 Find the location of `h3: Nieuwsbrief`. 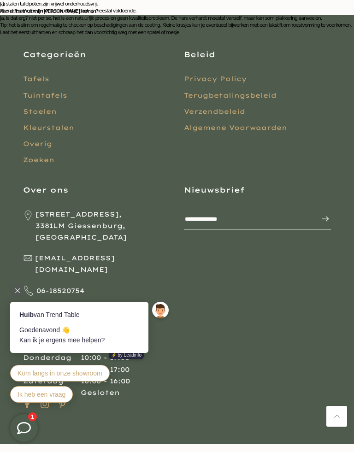

h3: Nieuwsbrief is located at coordinates (257, 190).